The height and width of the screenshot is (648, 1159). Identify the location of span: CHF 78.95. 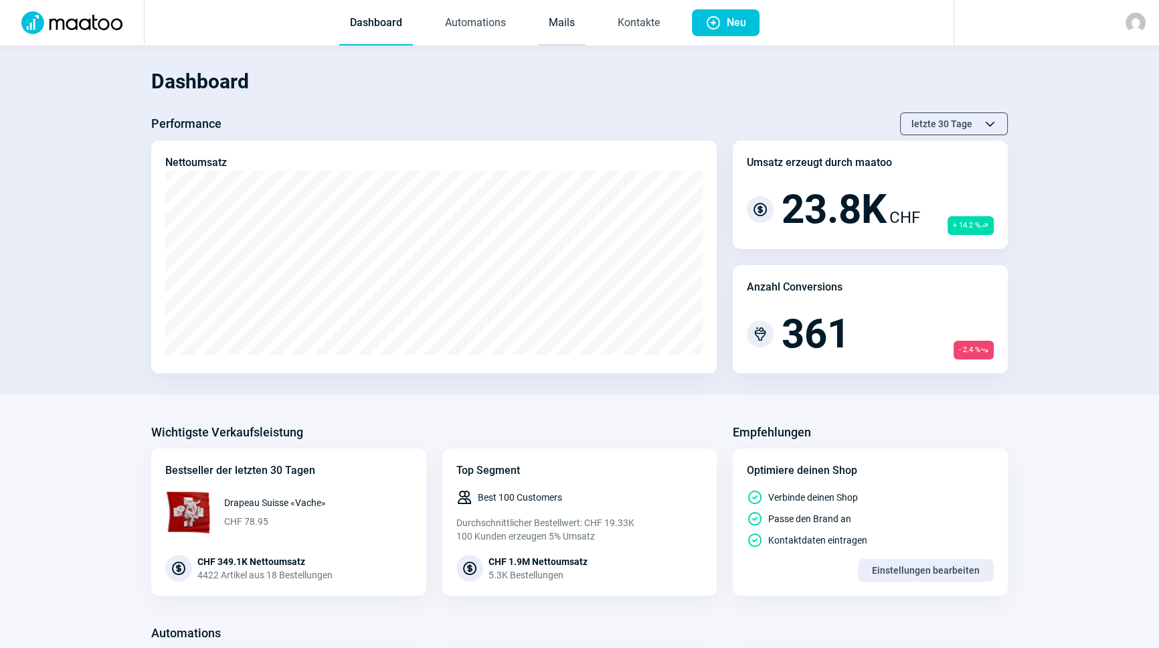
(275, 521).